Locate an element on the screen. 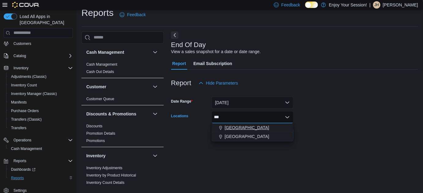 The image size is (423, 193). h3: Cash Management is located at coordinates (105, 52).